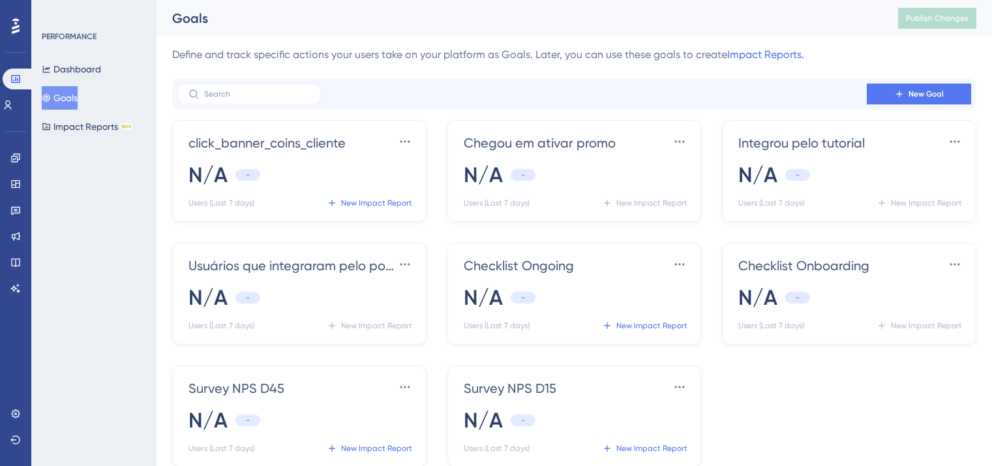 Image resolution: width=992 pixels, height=466 pixels. Describe the element at coordinates (801, 143) in the screenshot. I see `span: Integrou pelo tutorial` at that location.